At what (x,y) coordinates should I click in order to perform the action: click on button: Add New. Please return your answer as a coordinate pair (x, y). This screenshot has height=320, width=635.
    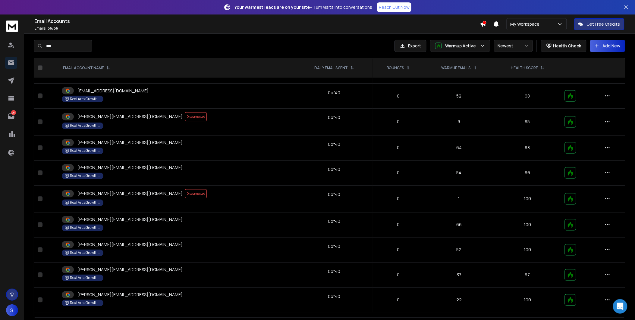
    Looking at the image, I should click on (608, 46).